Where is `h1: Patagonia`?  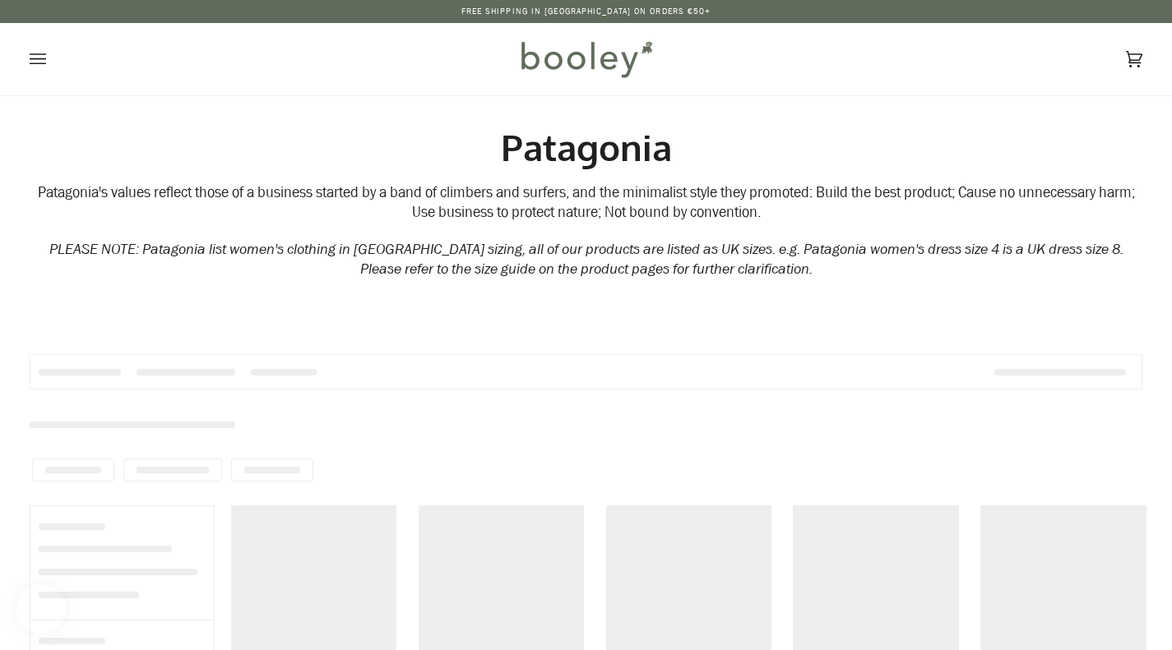
h1: Patagonia is located at coordinates (586, 147).